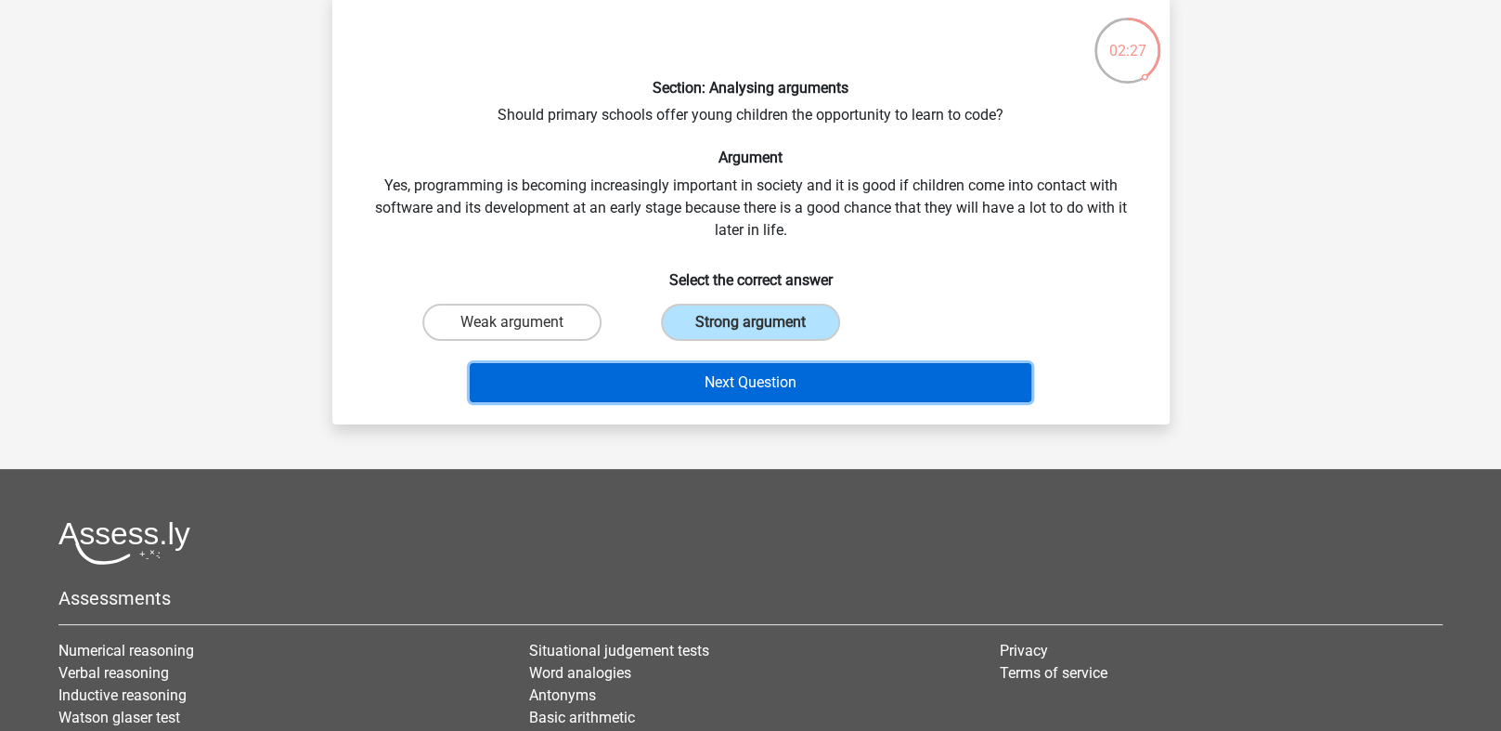 This screenshot has width=1501, height=731. Describe the element at coordinates (751, 87) in the screenshot. I see `h6: Section: Analysing arguments` at that location.